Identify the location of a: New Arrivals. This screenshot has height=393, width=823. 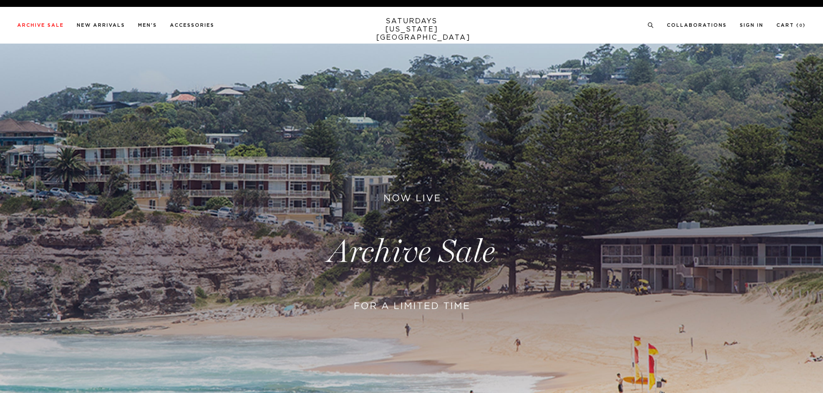
(101, 25).